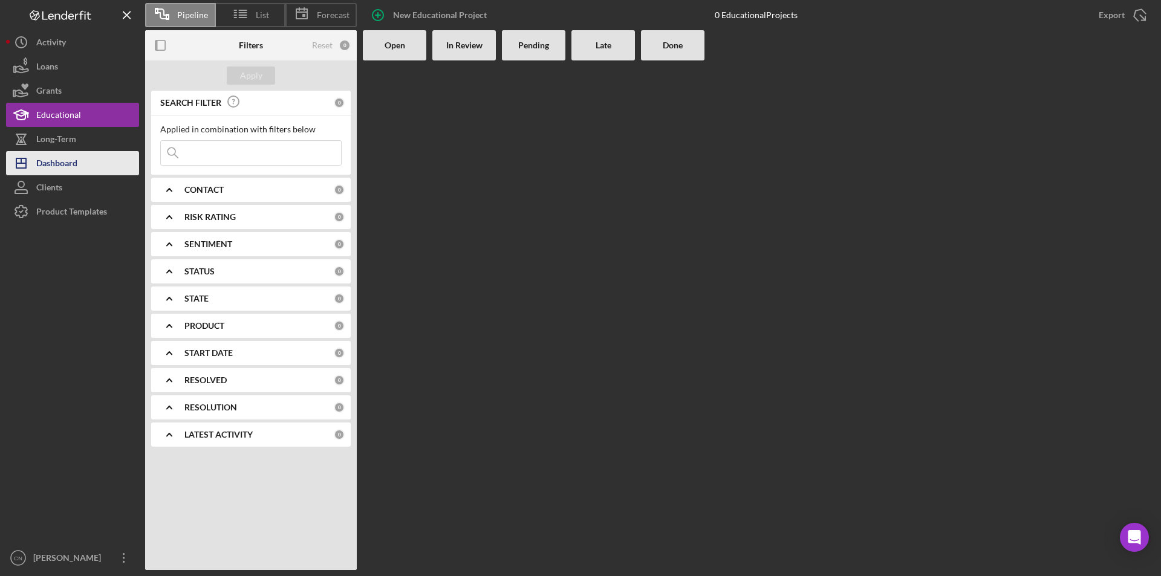 Image resolution: width=1161 pixels, height=576 pixels. I want to click on b: In Review, so click(464, 45).